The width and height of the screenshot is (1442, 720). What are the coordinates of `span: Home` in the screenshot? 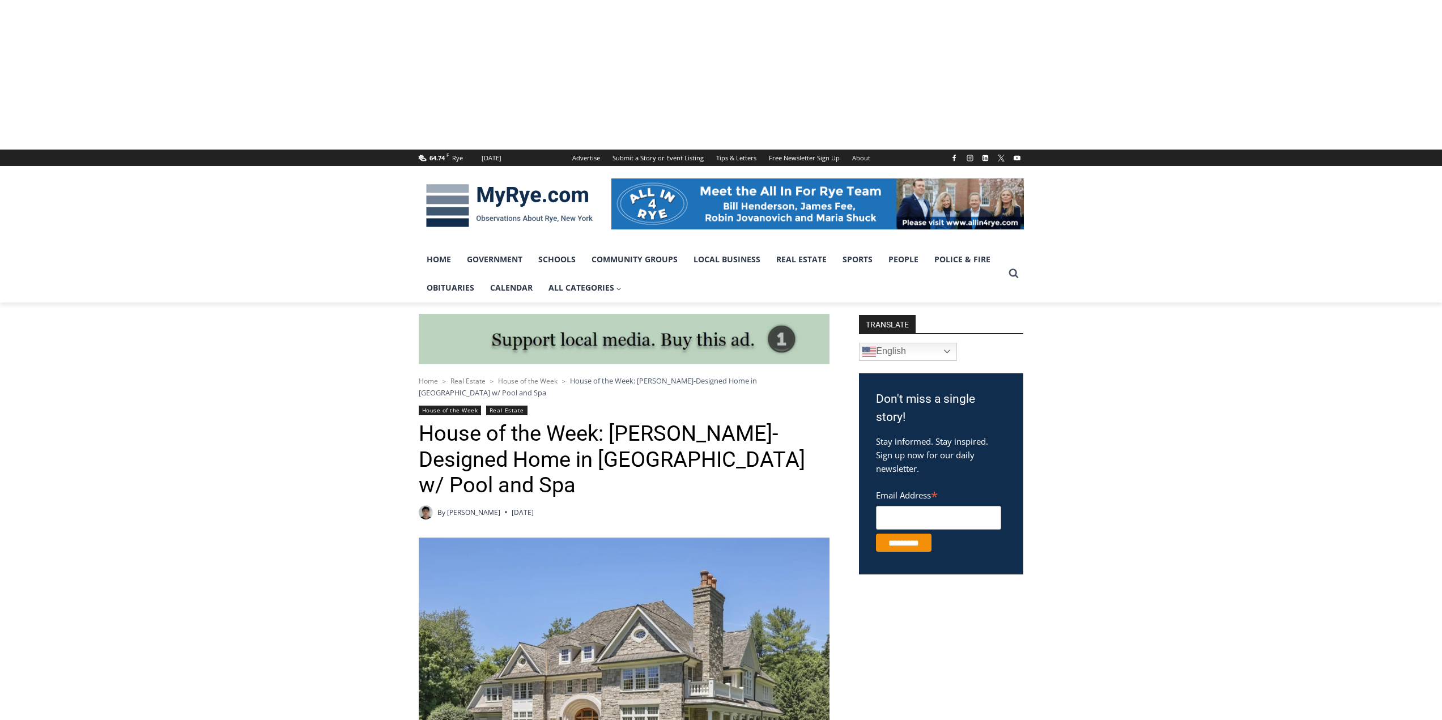 It's located at (428, 381).